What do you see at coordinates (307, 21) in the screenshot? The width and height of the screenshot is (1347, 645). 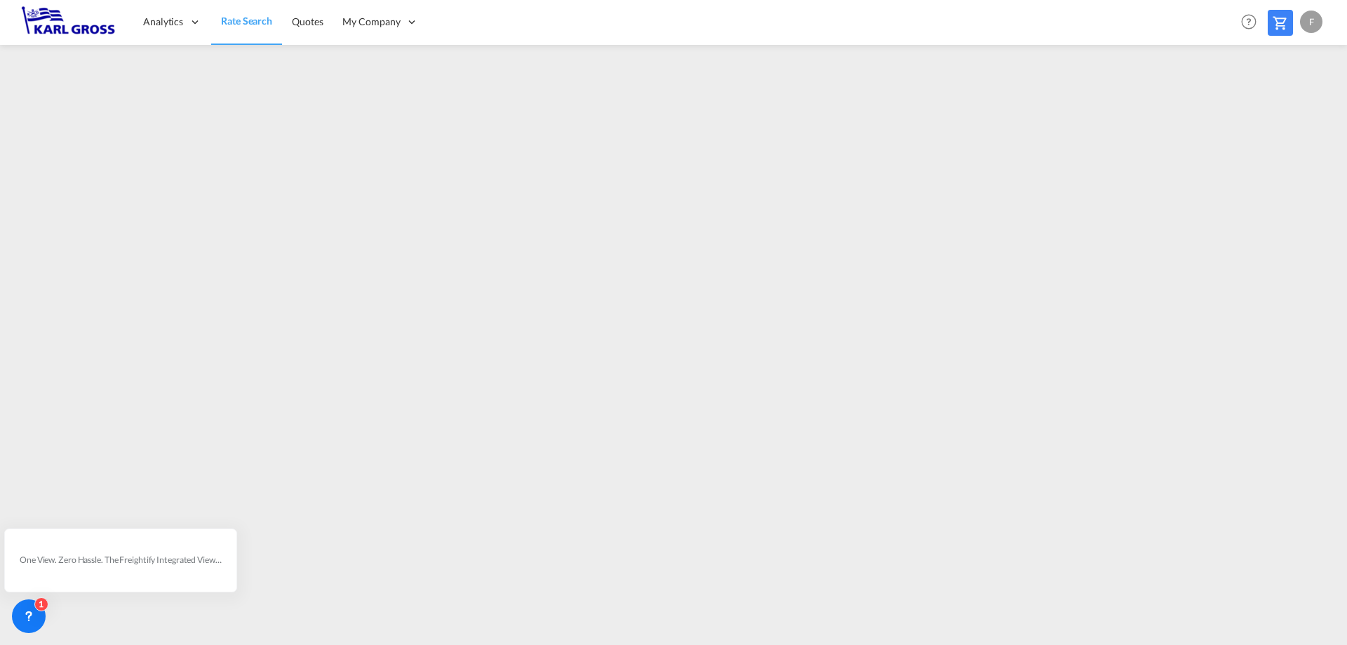 I see `span: Quotes` at bounding box center [307, 21].